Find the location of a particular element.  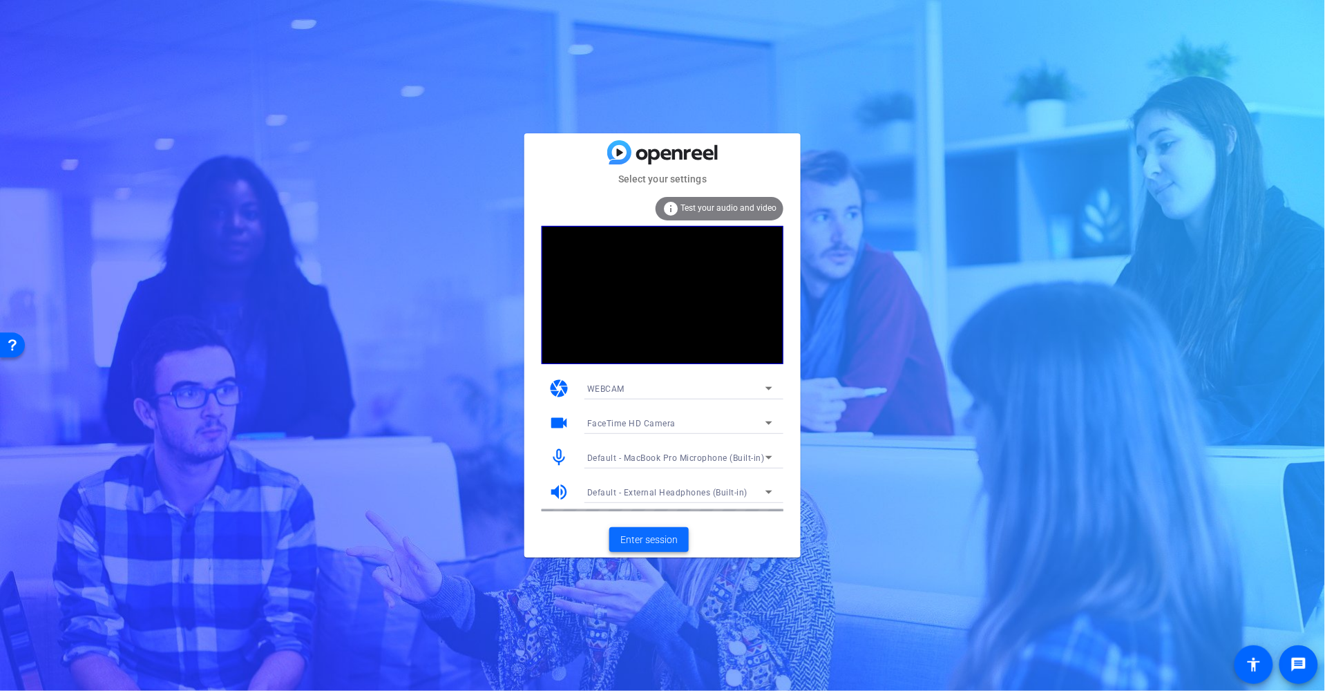

mat-icon: videocam is located at coordinates (559, 423).